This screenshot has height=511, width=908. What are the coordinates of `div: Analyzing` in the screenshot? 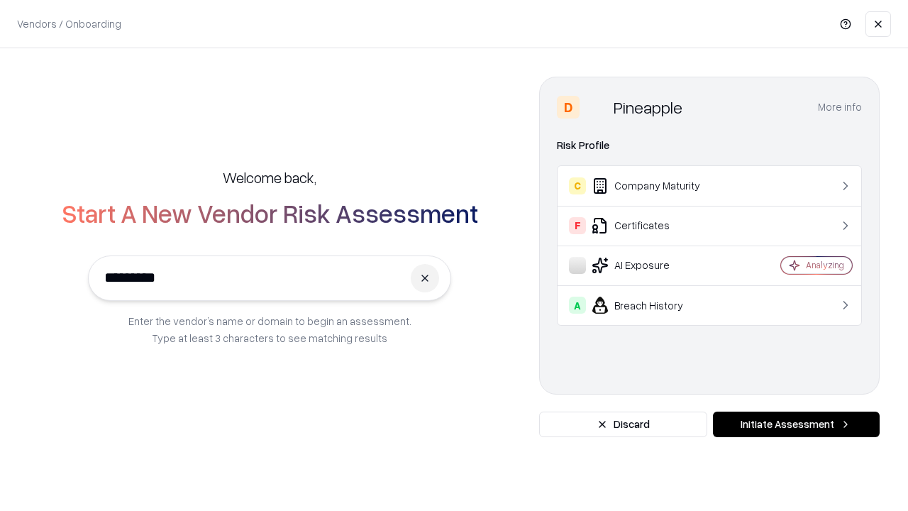 It's located at (825, 265).